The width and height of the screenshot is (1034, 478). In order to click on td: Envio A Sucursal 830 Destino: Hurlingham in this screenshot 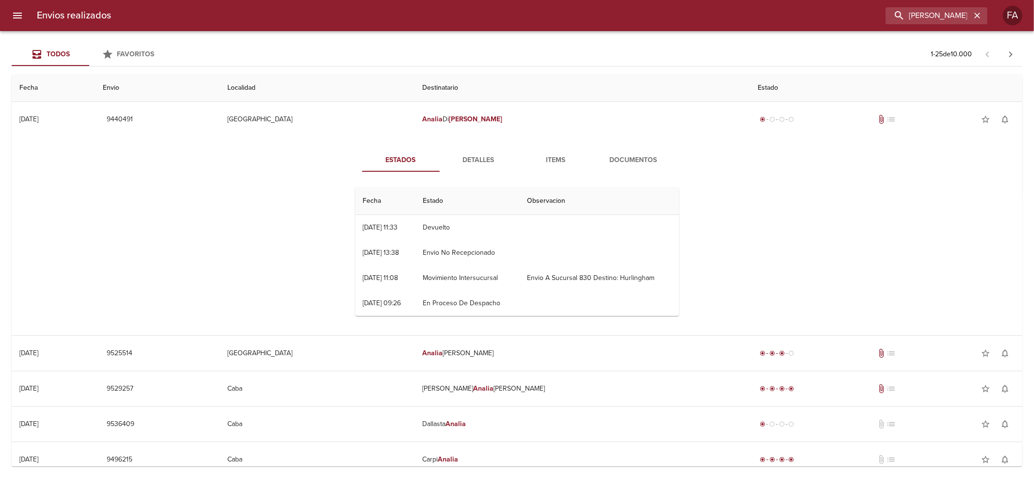, I will do `click(599, 278)`.